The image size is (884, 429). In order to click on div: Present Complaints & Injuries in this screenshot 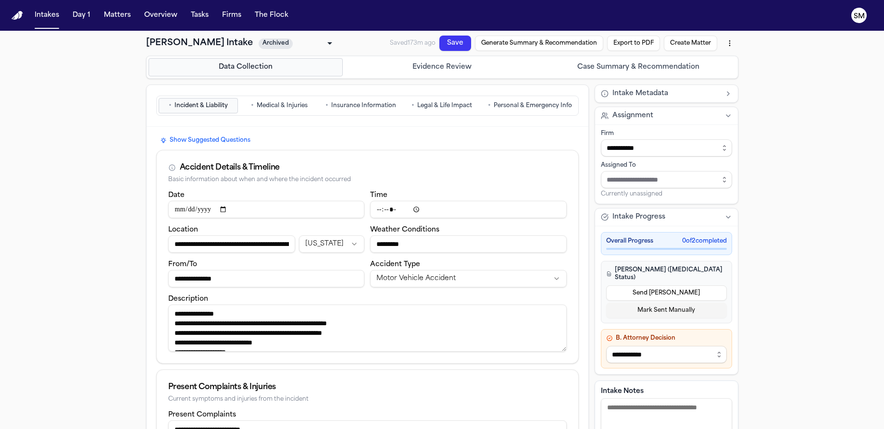, I will do `click(367, 387)`.